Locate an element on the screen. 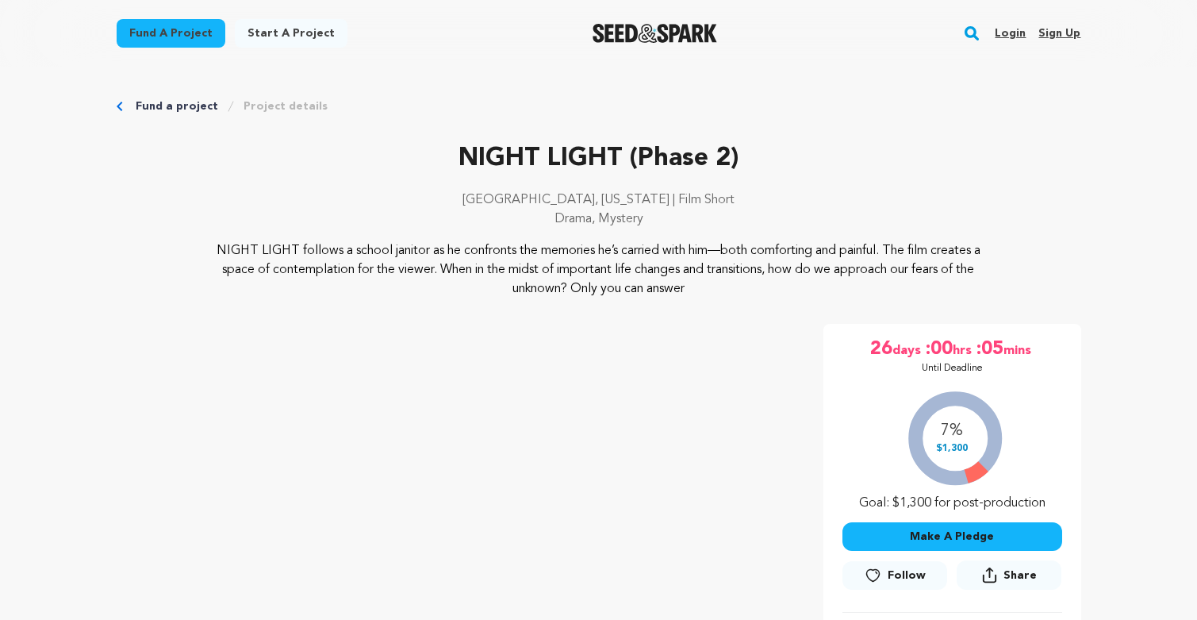  span: Follow is located at coordinates (907, 575).